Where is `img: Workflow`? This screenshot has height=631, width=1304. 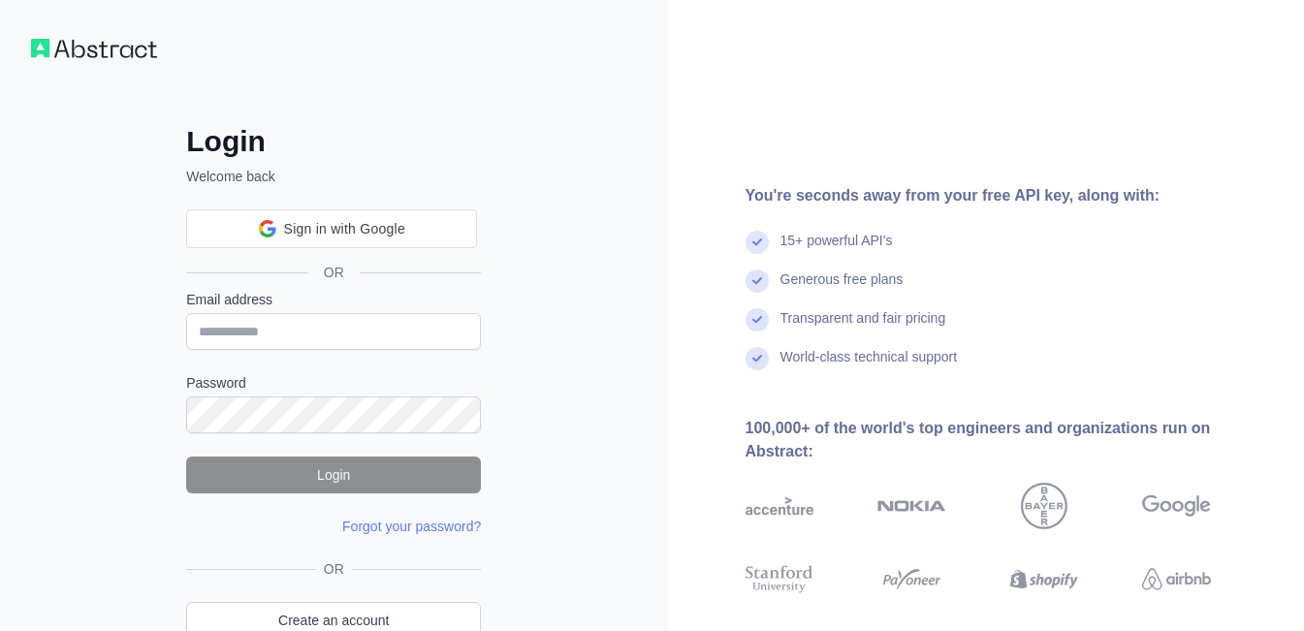 img: Workflow is located at coordinates (94, 48).